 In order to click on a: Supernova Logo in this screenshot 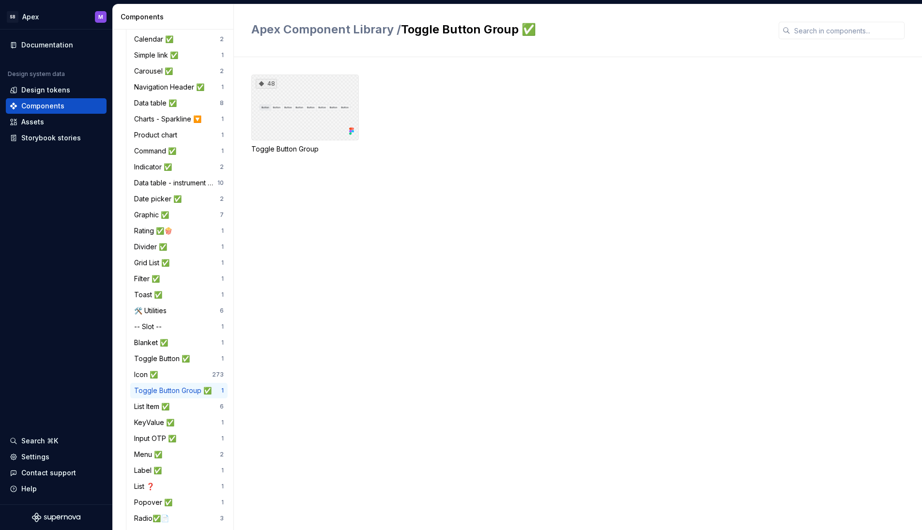, I will do `click(56, 518)`.